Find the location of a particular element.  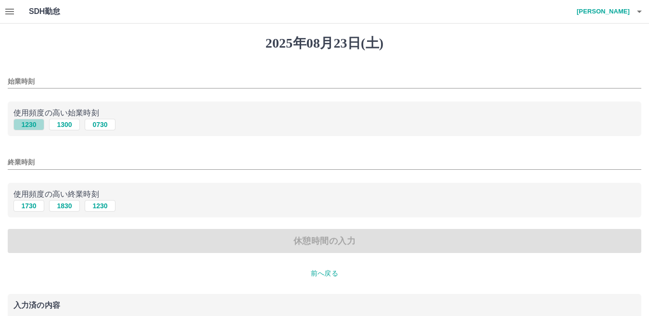

h1: 2025年08月23日(土) is located at coordinates (324, 43).